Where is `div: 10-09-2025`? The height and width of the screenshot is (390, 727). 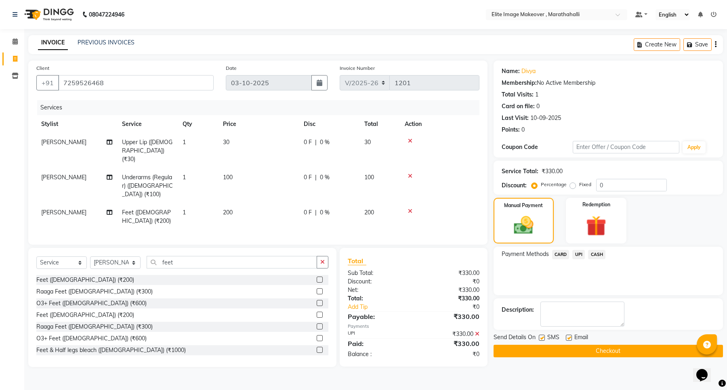 div: 10-09-2025 is located at coordinates (546, 118).